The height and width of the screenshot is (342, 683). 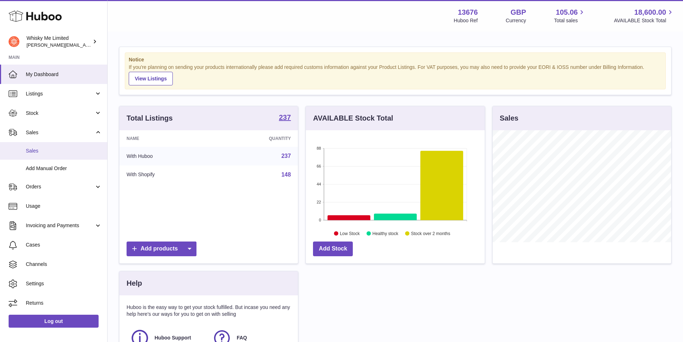 What do you see at coordinates (60, 225) in the screenshot?
I see `span: Invoicing and Payments` at bounding box center [60, 225].